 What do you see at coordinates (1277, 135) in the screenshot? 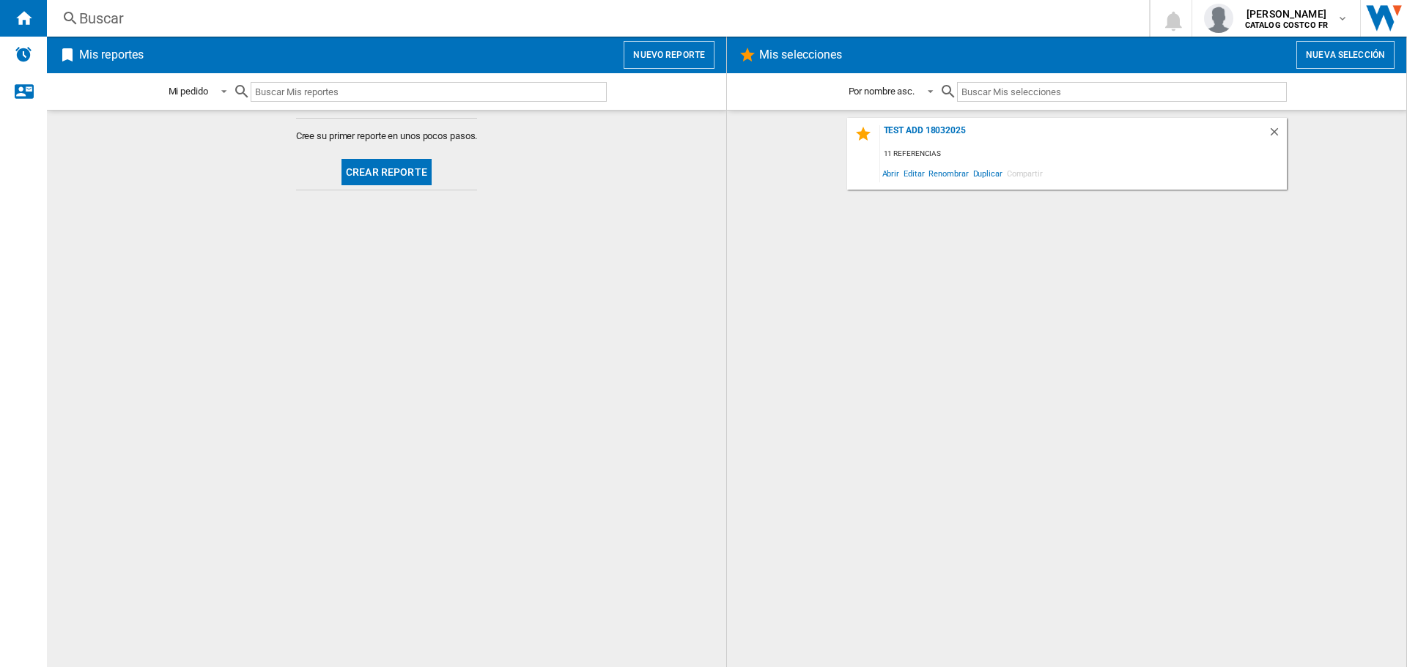
I see `div: Borrar` at bounding box center [1277, 135].